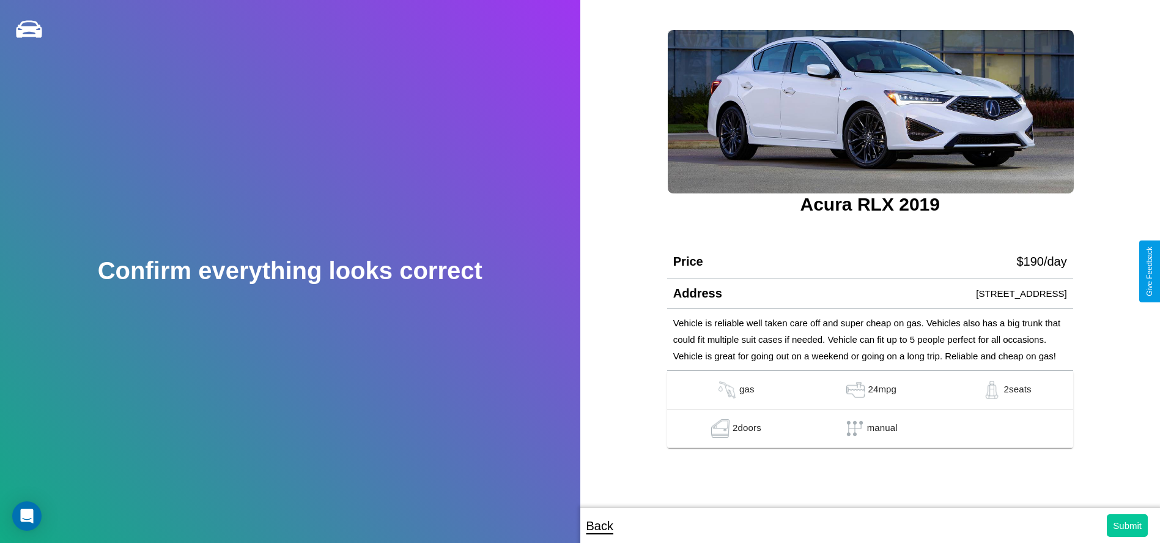 Image resolution: width=1160 pixels, height=543 pixels. I want to click on p: Vehicle is reliable well taken care off and super cheap on gas. Vehicles also has a big trunk tha..., so click(870, 339).